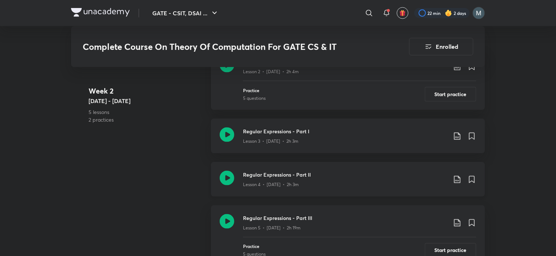 The image size is (556, 256). I want to click on p: 2 practices, so click(147, 119).